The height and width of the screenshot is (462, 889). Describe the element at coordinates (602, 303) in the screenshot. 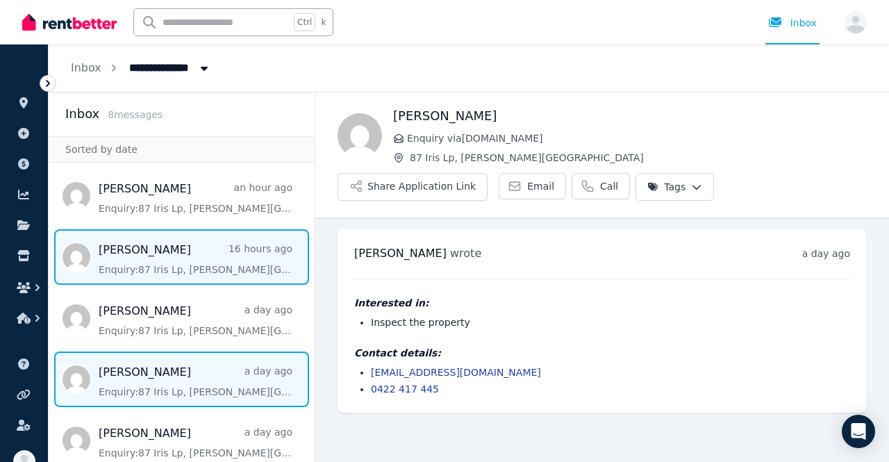

I see `h4: Interested in:` at that location.